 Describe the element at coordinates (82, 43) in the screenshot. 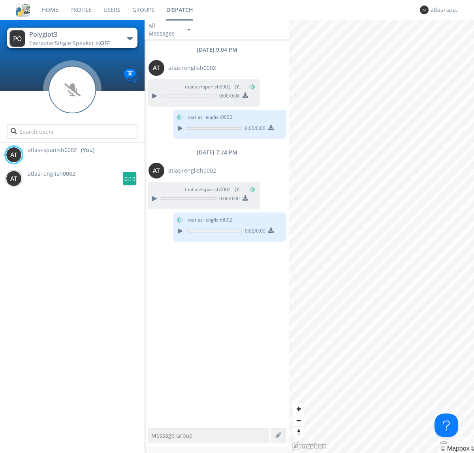

I see `span: Single Speaker is` at that location.